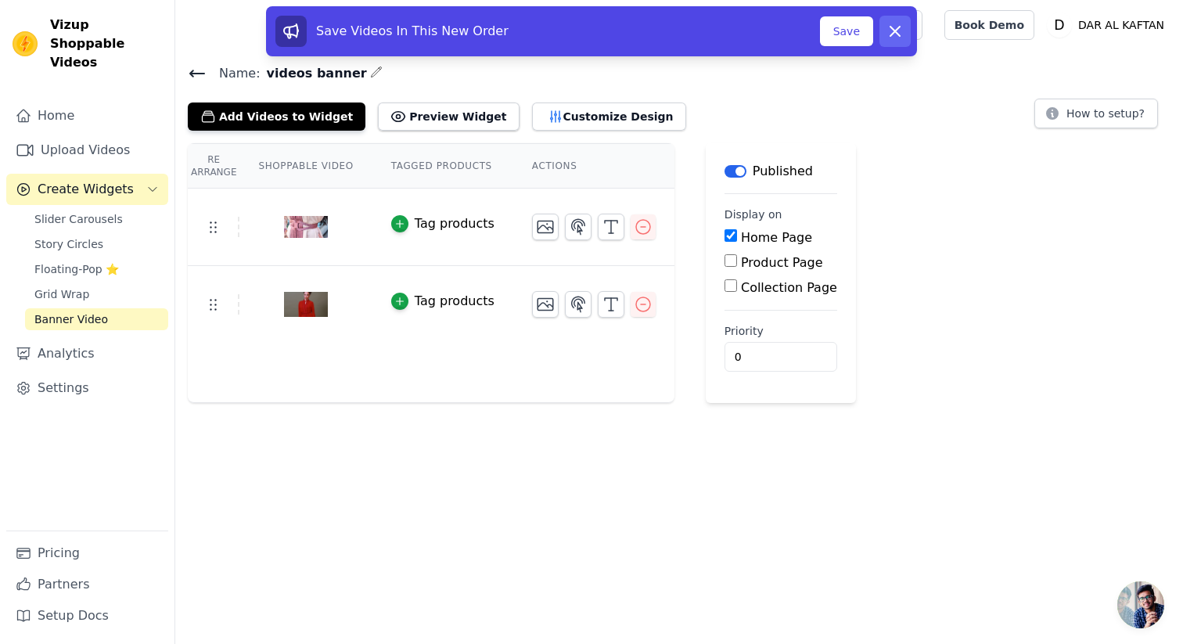 The width and height of the screenshot is (1183, 644). Describe the element at coordinates (214, 166) in the screenshot. I see `th: Re Arrange` at that location.